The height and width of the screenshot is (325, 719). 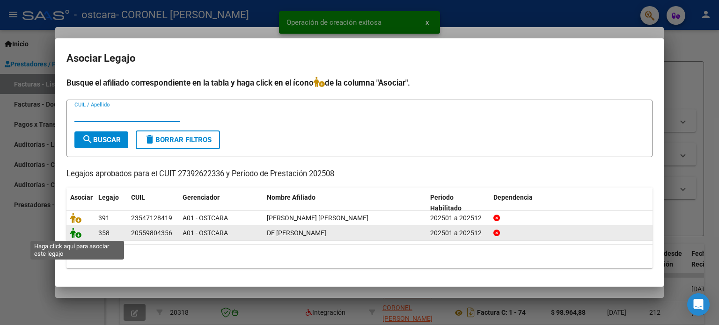 I want to click on span: CUIL, so click(x=138, y=197).